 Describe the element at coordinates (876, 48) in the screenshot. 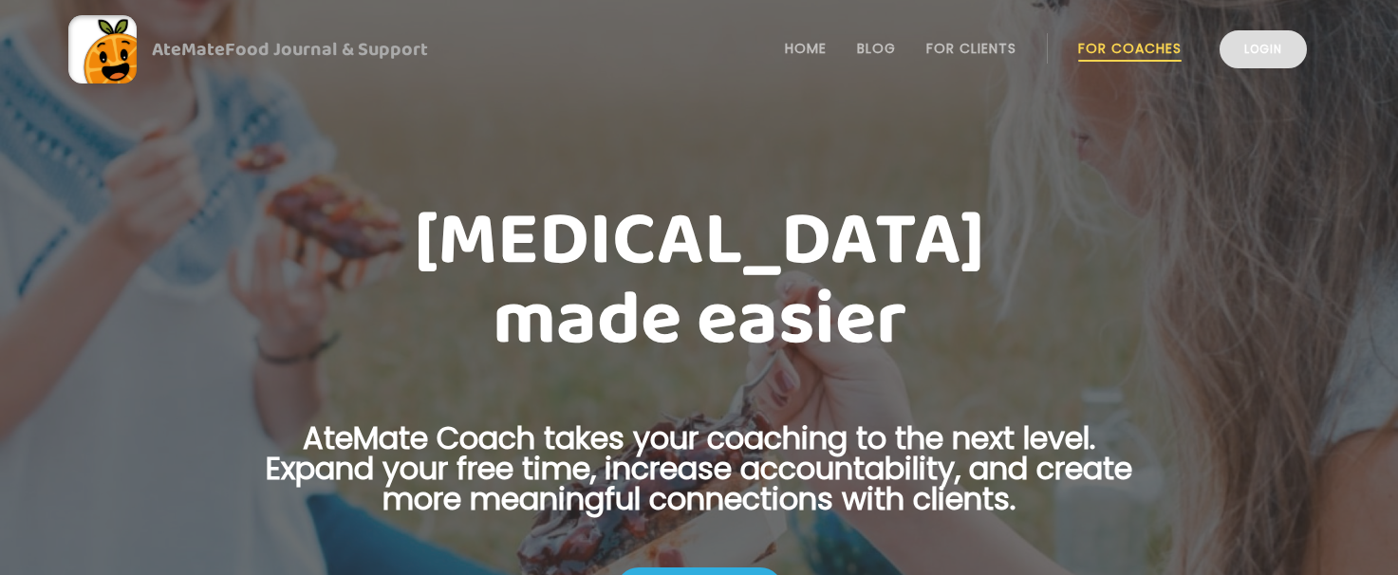

I see `a: Blog` at that location.